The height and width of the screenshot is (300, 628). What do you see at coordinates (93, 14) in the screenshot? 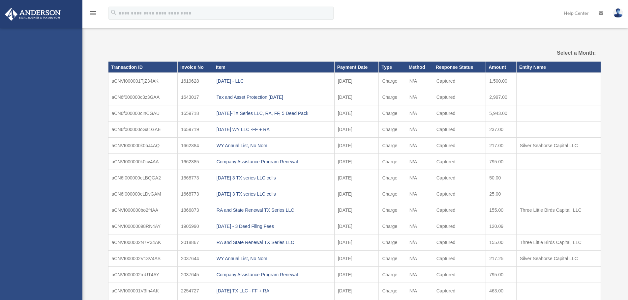
I see `a: menu` at bounding box center [93, 14].